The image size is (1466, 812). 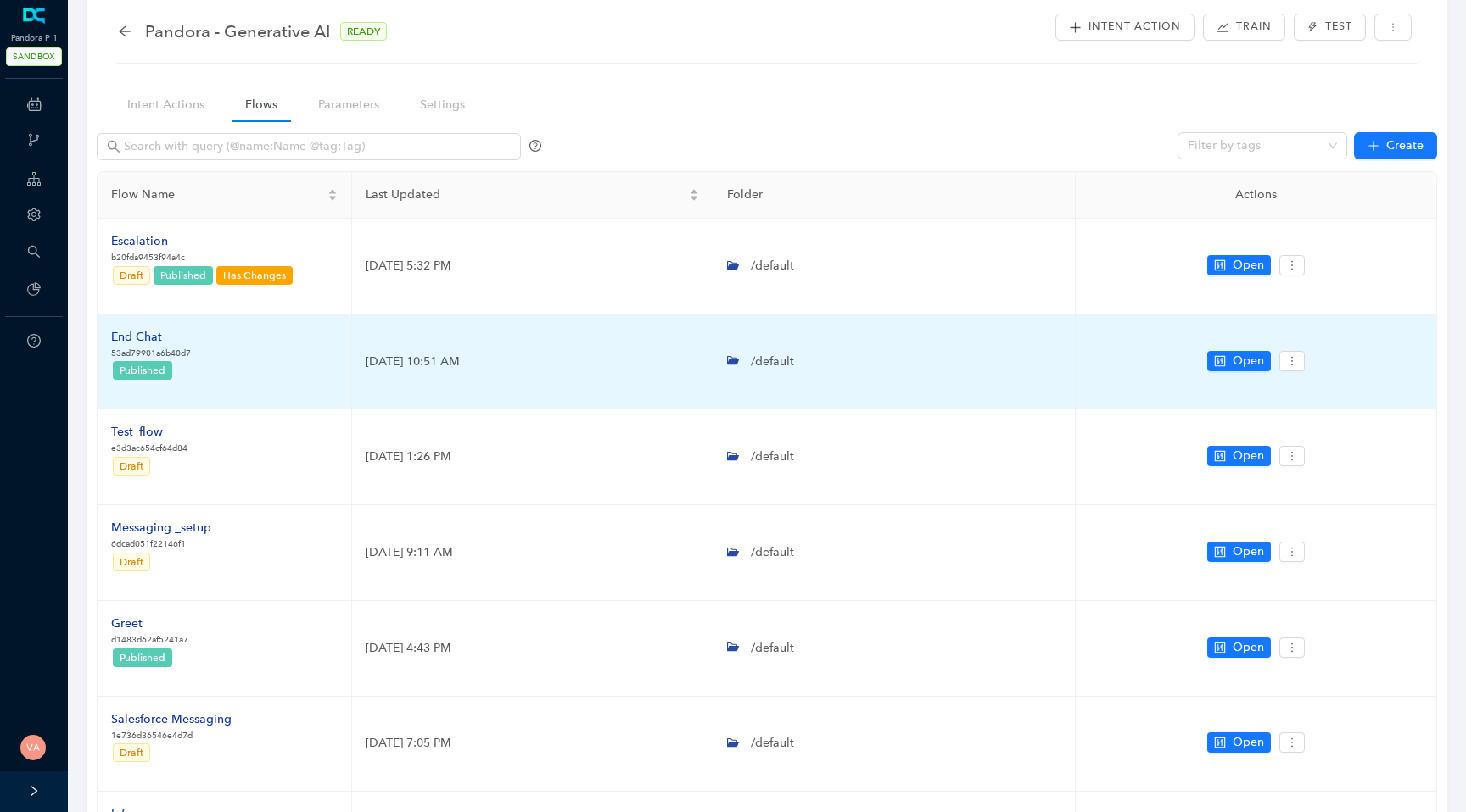 What do you see at coordinates (1124, 28) in the screenshot?
I see `button: plusIntent Action` at bounding box center [1124, 28].